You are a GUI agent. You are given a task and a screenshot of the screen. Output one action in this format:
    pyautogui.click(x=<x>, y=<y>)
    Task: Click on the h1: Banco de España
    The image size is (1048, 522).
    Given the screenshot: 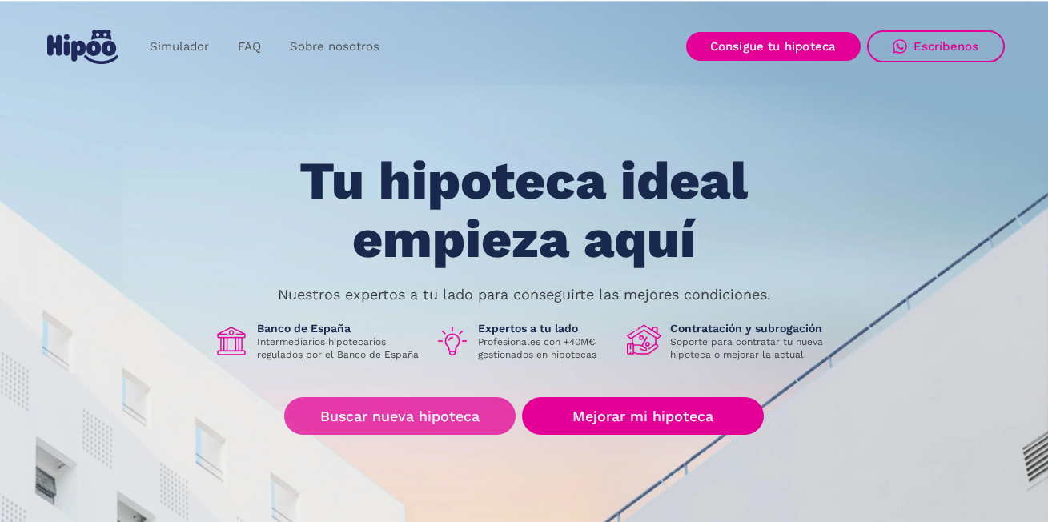 What is the action you would take?
    pyautogui.click(x=340, y=328)
    